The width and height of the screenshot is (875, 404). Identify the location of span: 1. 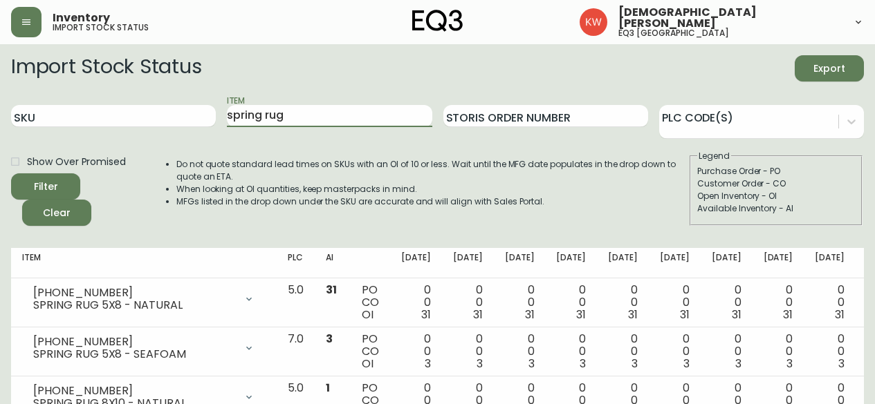
(328, 388).